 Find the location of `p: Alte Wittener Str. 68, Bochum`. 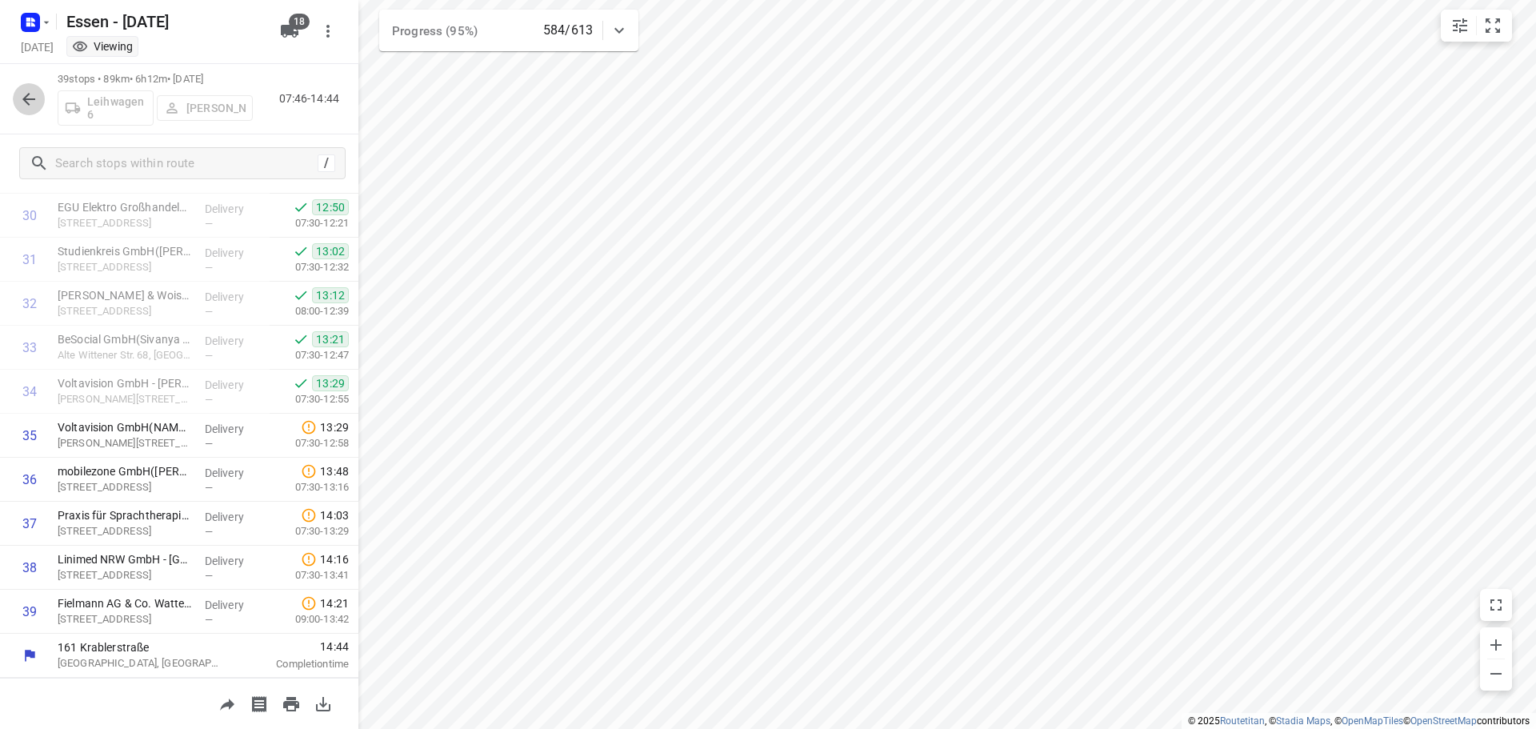

p: Alte Wittener Str. 68, Bochum is located at coordinates (125, 355).